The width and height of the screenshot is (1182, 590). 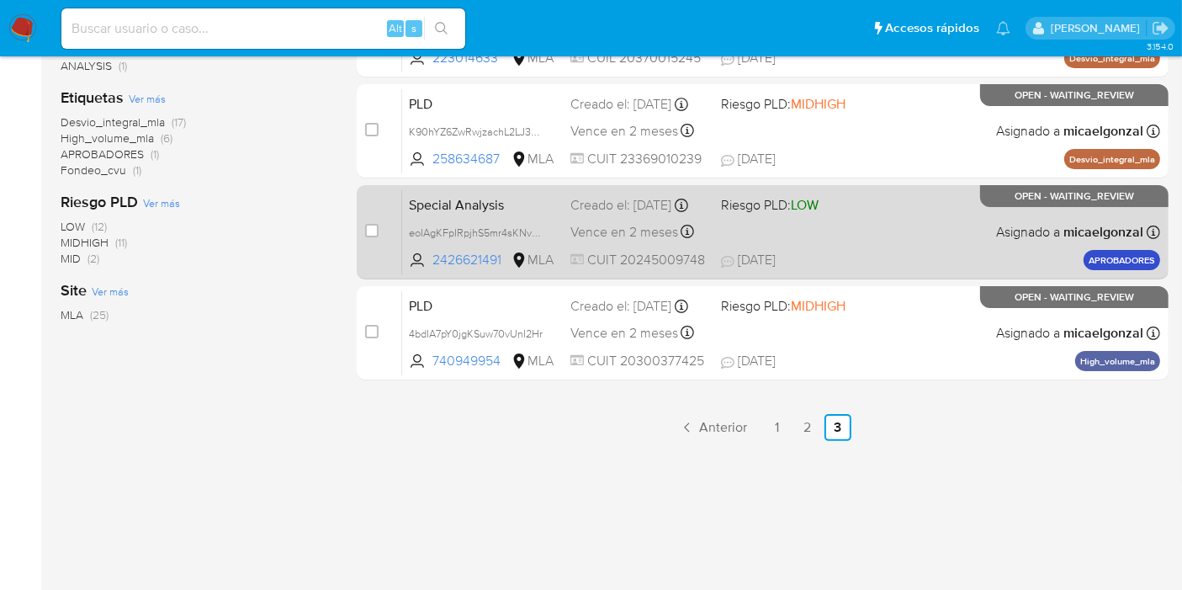 What do you see at coordinates (1160, 46) in the screenshot?
I see `span: 3.154.0` at bounding box center [1160, 46].